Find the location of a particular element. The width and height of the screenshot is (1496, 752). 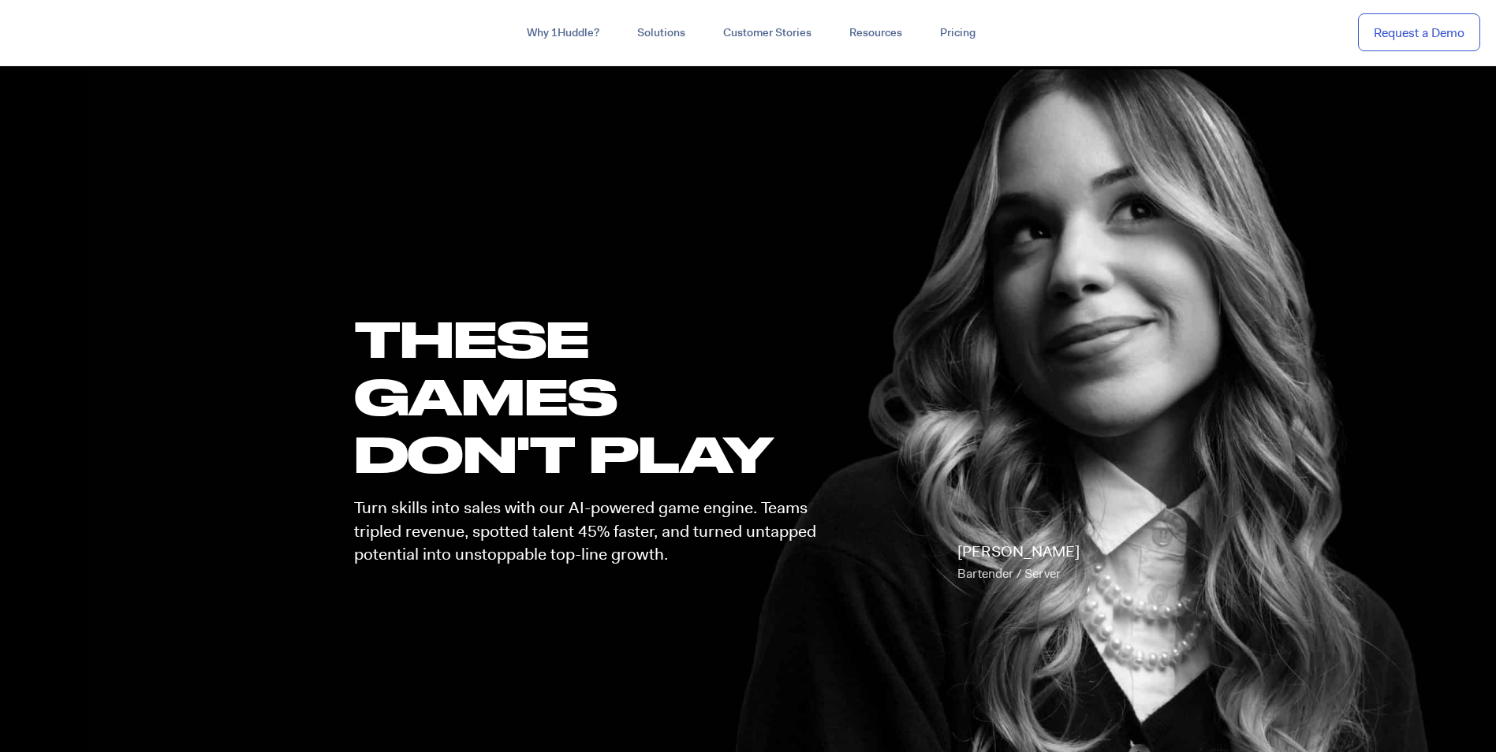

a: Pricing is located at coordinates (957, 33).